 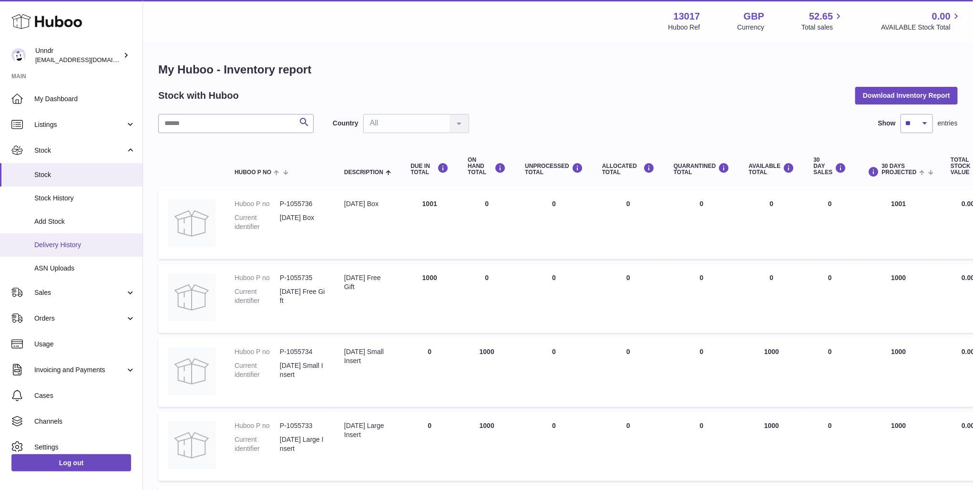 I want to click on span: Total stock value, so click(x=961, y=166).